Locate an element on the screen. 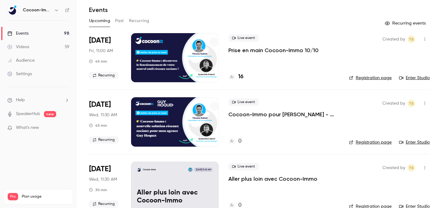 This screenshot has width=442, height=208. button: Recurring events is located at coordinates (406, 23).